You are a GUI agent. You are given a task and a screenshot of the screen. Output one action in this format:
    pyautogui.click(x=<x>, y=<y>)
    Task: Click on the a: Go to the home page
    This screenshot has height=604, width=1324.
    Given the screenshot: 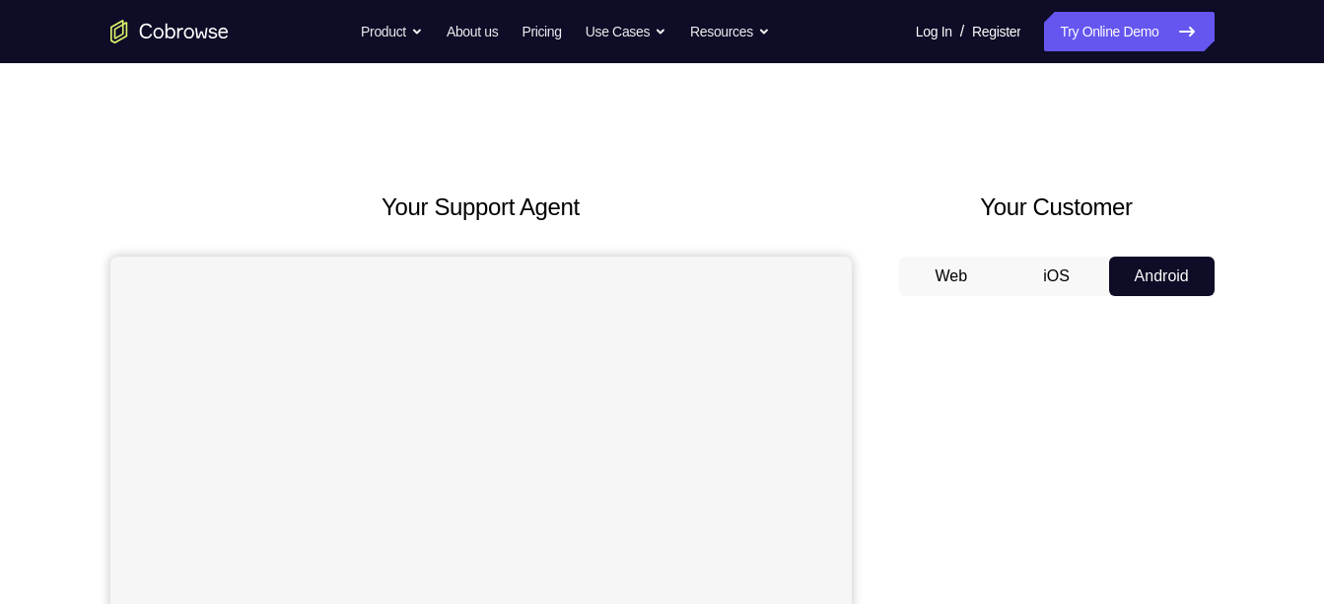 What is the action you would take?
    pyautogui.click(x=170, y=32)
    